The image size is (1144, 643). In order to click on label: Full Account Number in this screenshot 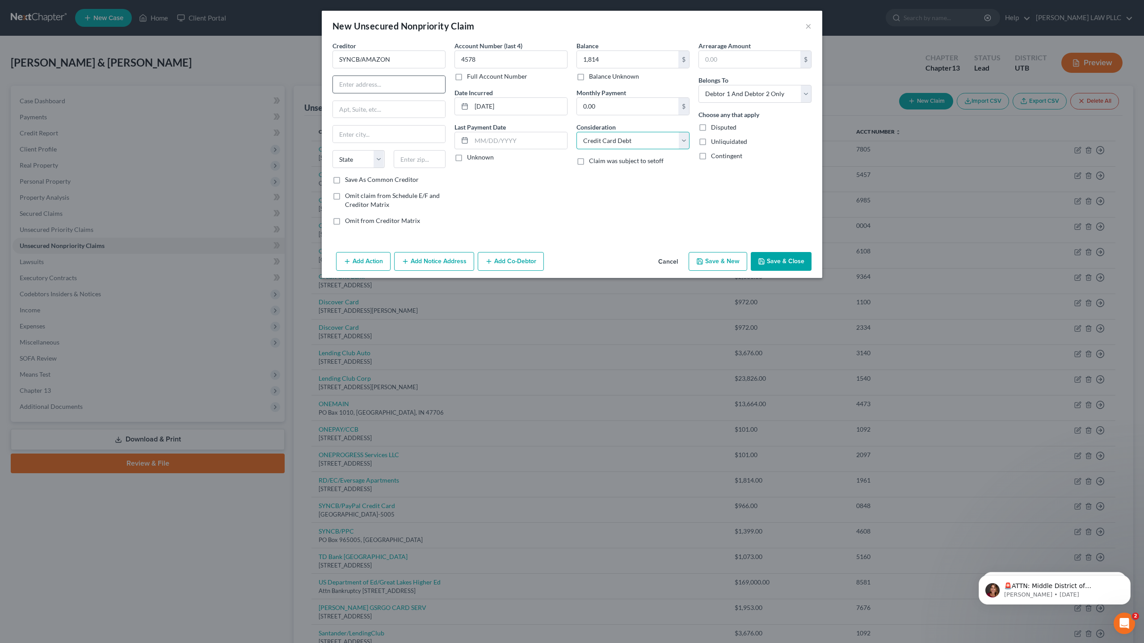, I will do `click(497, 76)`.